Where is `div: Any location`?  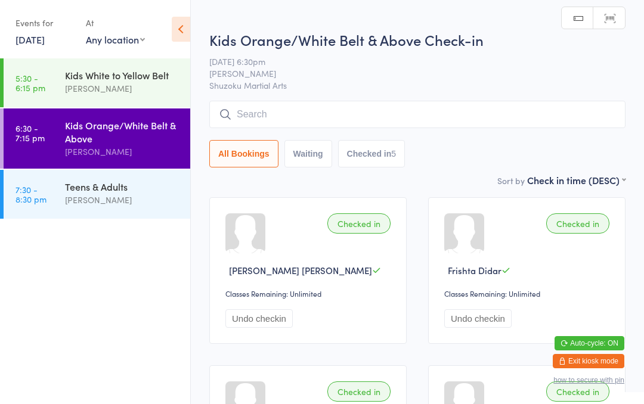
div: Any location is located at coordinates (115, 39).